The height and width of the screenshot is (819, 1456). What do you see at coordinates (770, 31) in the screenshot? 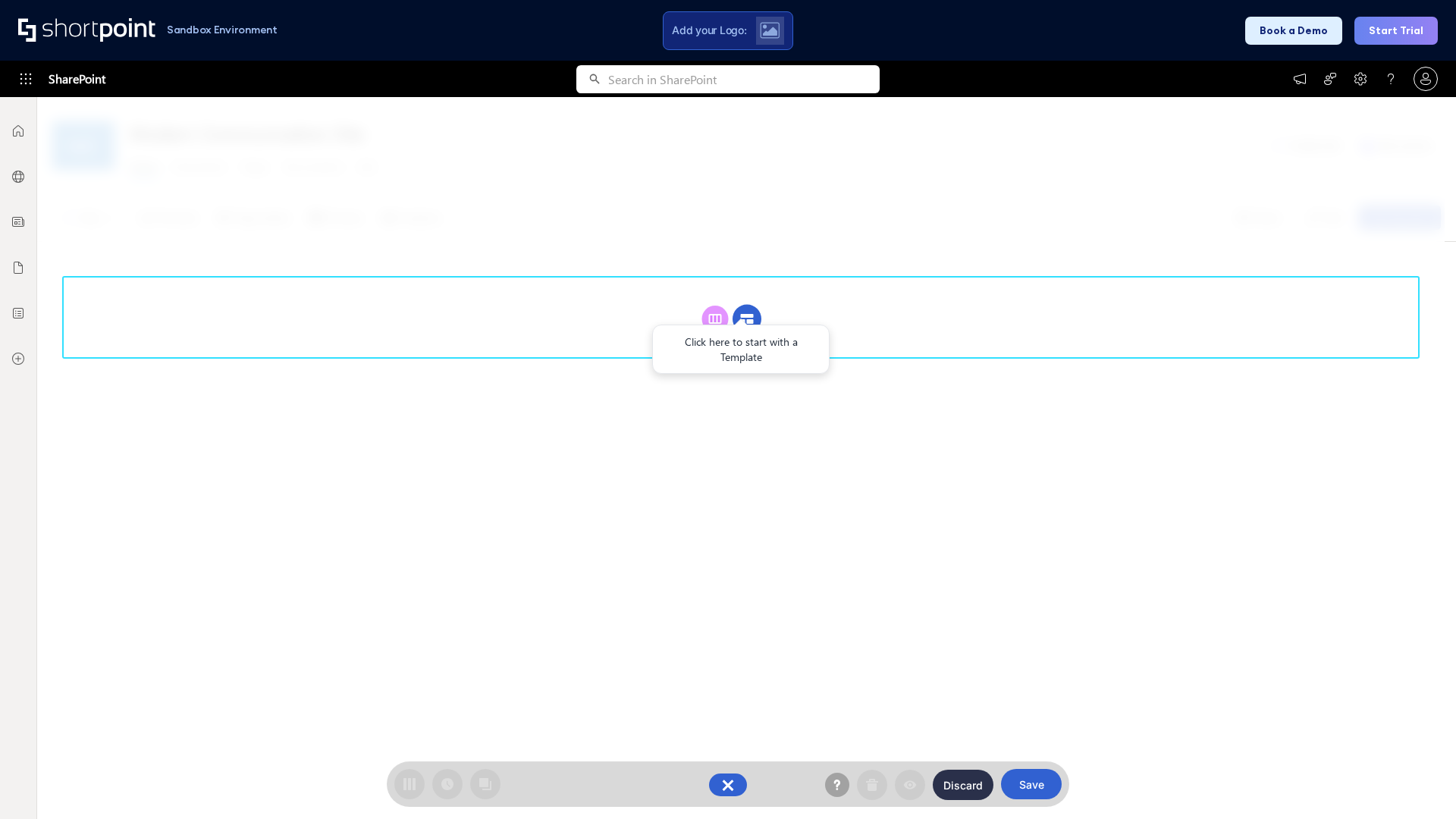
I see `img: Upload logo` at bounding box center [770, 31].